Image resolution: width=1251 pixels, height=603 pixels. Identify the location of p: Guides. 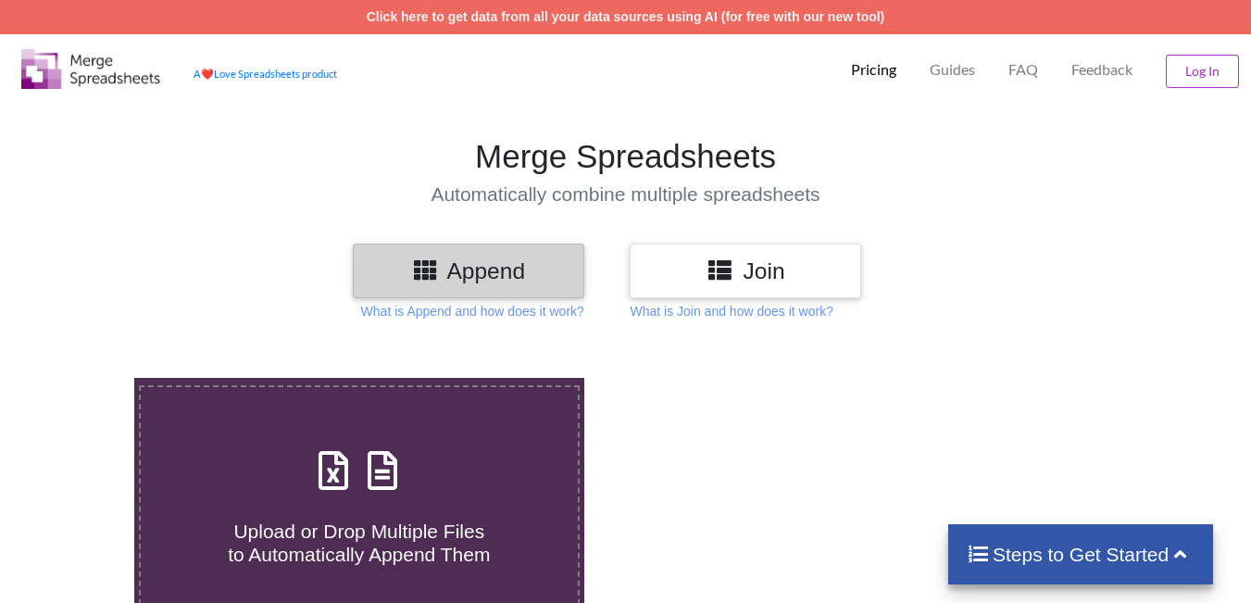
(952, 69).